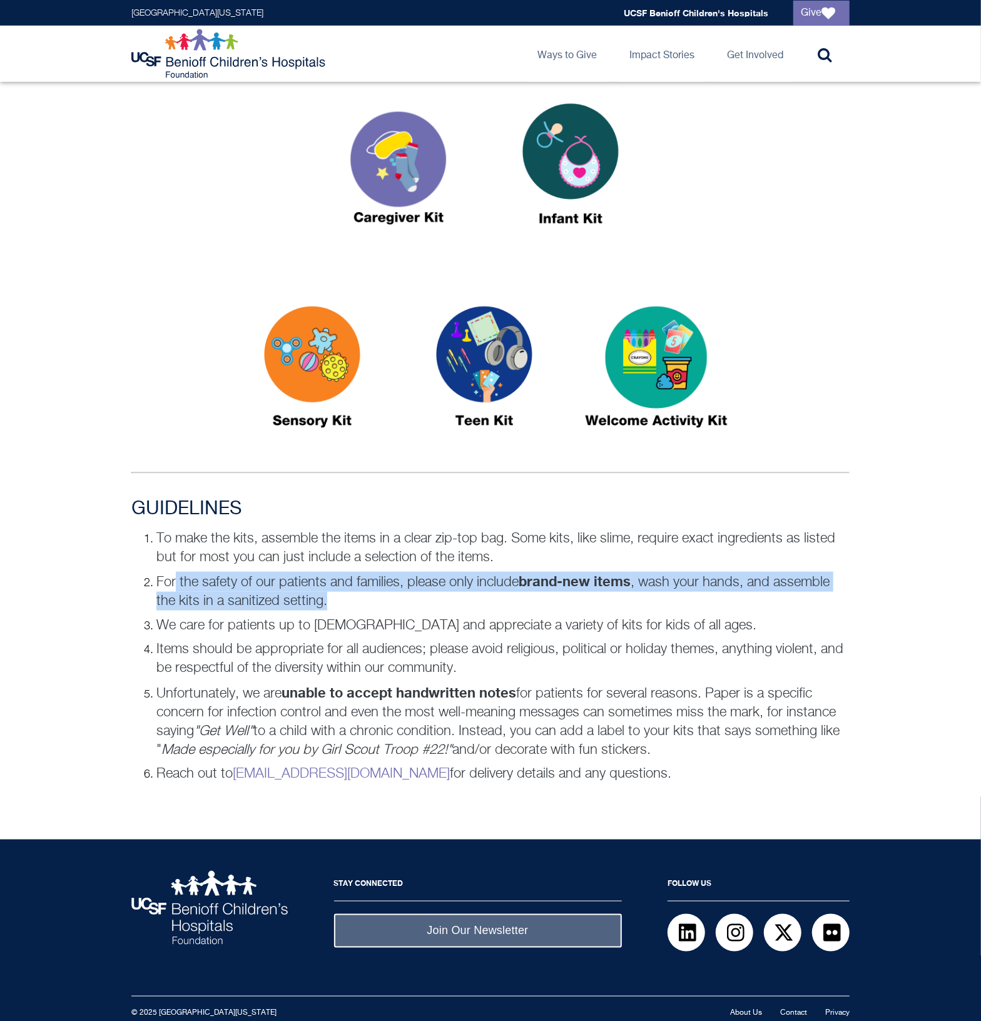 The width and height of the screenshot is (981, 1021). What do you see at coordinates (306, 750) in the screenshot?
I see `em: Made especially for you by Girl Scout Troop #22!"` at bounding box center [306, 750].